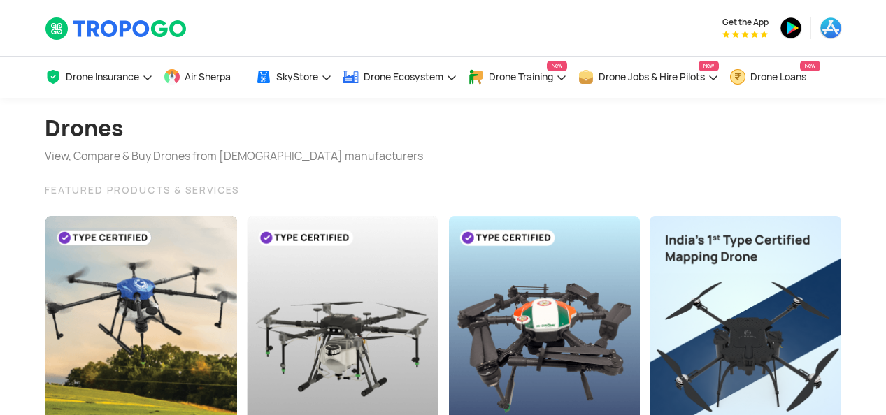 The width and height of the screenshot is (886, 415). Describe the element at coordinates (830, 28) in the screenshot. I see `img: ic_appstore.png` at that location.